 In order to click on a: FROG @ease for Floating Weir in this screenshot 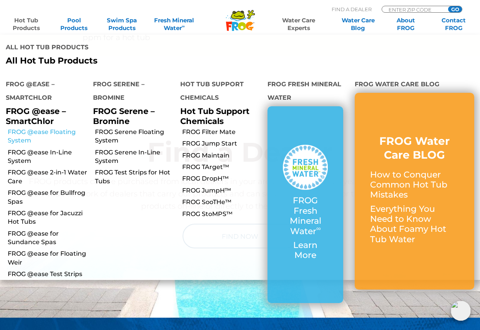, I will do `click(47, 258)`.